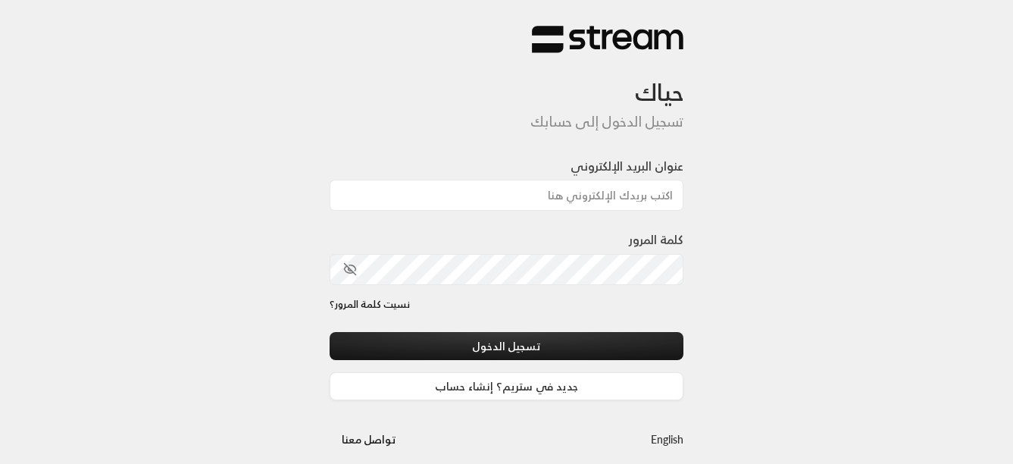  Describe the element at coordinates (626, 166) in the screenshot. I see `label: عنوان البريد الإلكتروني` at that location.